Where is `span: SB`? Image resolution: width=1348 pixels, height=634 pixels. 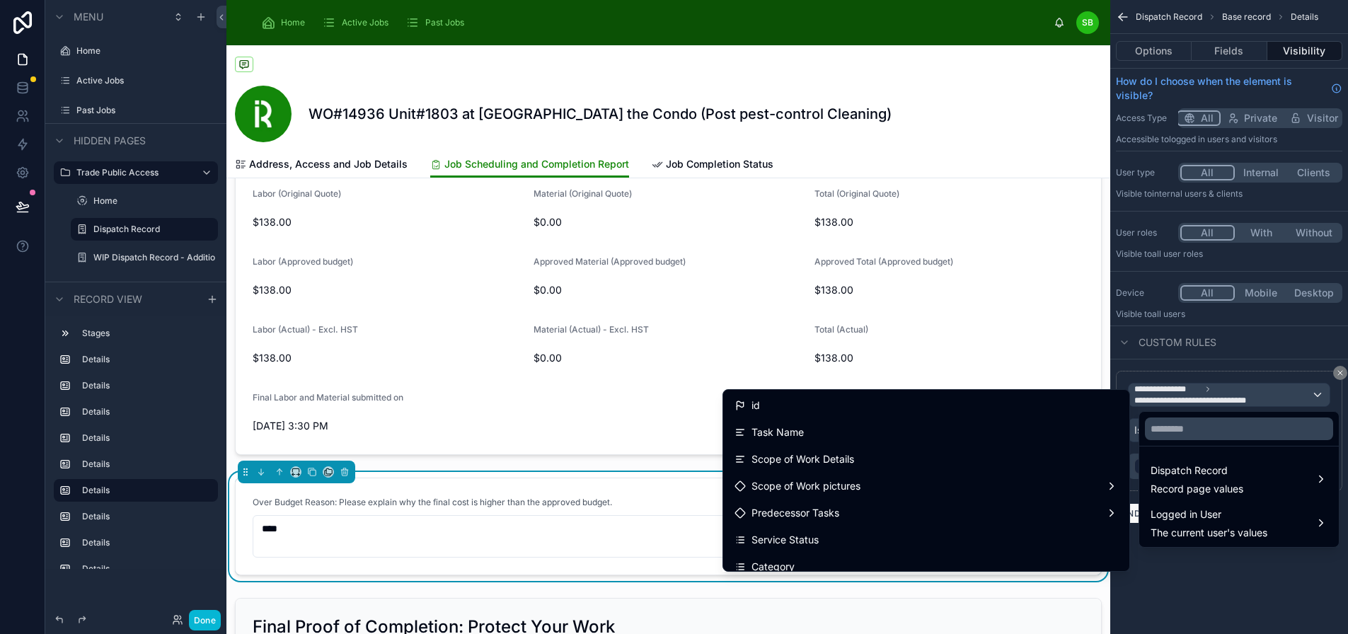
span: SB is located at coordinates (1087, 23).